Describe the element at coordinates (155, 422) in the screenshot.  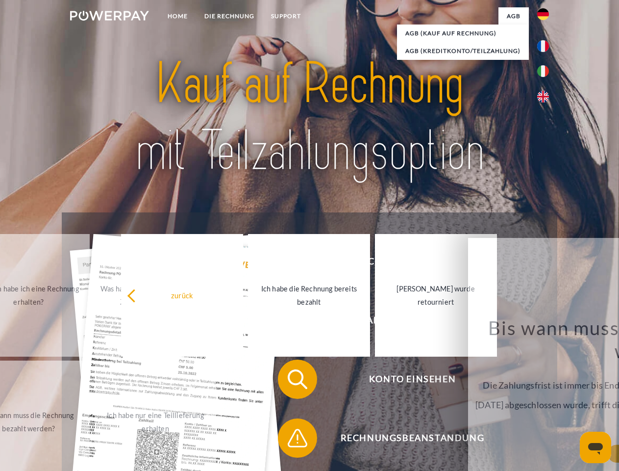
I see `div: Ich habe nur eine Teillieferung erhalten` at that location.